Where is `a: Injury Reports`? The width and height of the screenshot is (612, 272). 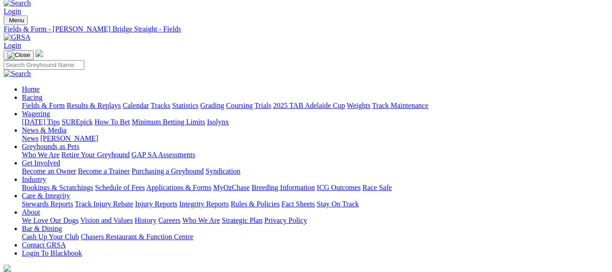
a: Injury Reports is located at coordinates (156, 204).